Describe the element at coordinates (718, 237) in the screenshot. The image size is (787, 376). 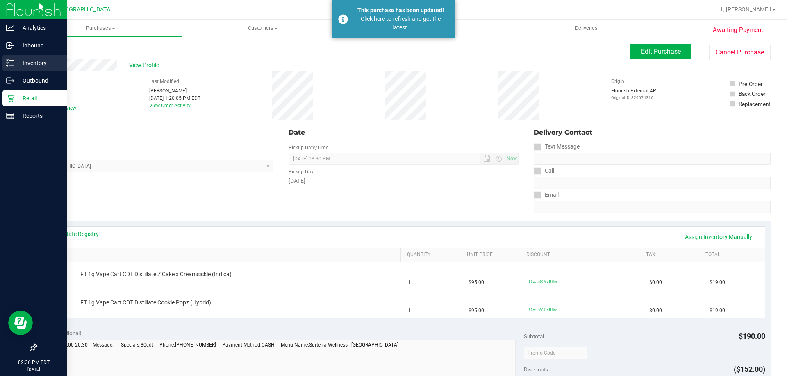
I see `a: Assign Inventory Manually` at that location.